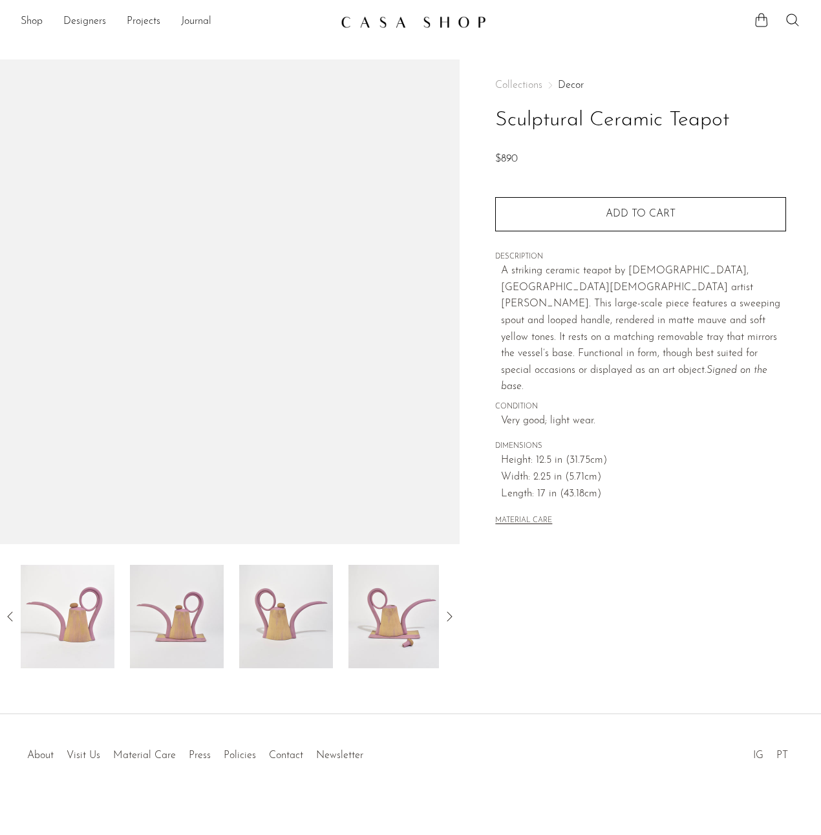 The height and width of the screenshot is (835, 821). Describe the element at coordinates (641, 407) in the screenshot. I see `span: CONDITION` at that location.